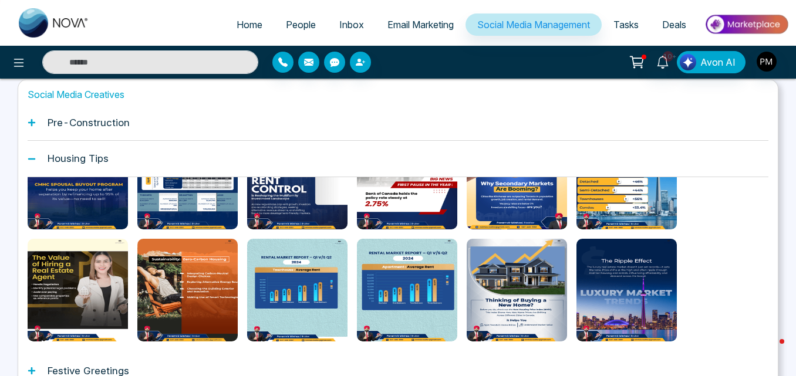 This screenshot has width=796, height=376. I want to click on span: People, so click(301, 25).